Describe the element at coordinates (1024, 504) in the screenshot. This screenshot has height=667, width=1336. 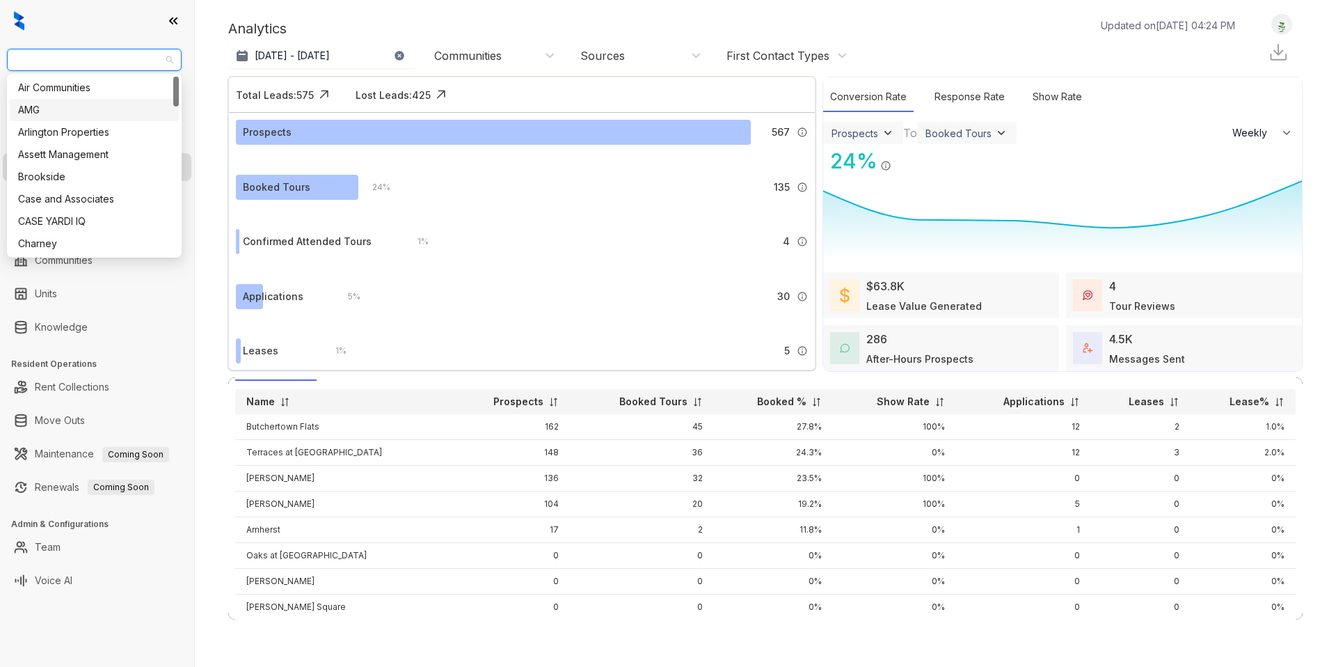
I see `td: 5` at that location.